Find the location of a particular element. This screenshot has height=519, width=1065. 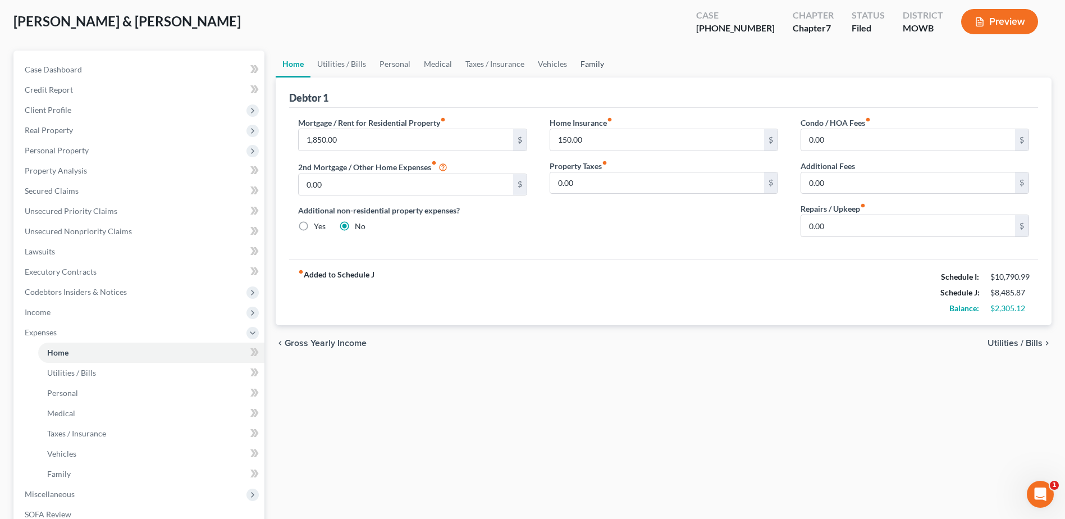

strong: Added to Schedule J is located at coordinates (336, 293).